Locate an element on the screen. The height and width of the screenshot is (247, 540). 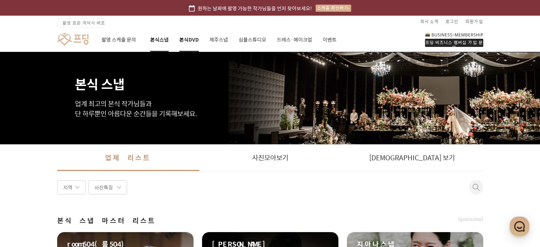
span: 설정 is located at coordinates (114, 199).